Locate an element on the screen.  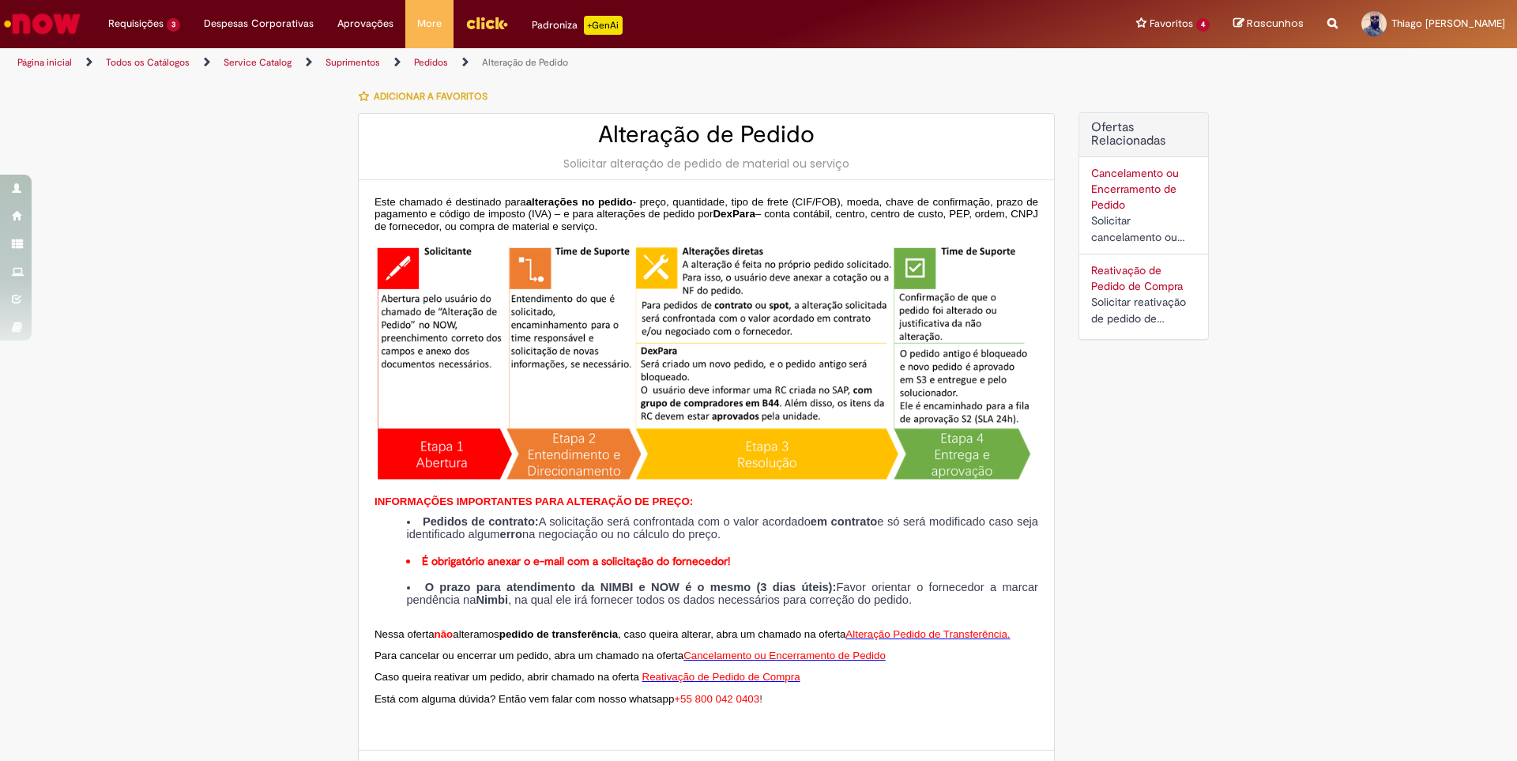
span: 3 is located at coordinates (173, 24).